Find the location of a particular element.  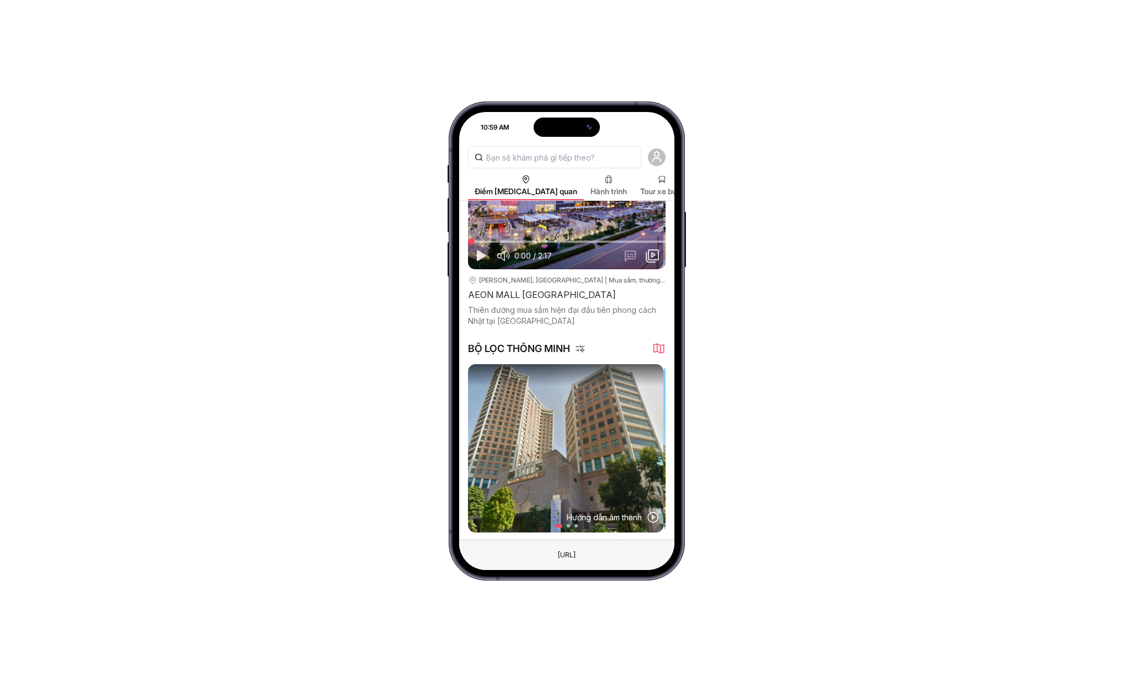

button: 3 is located at coordinates (576, 526).